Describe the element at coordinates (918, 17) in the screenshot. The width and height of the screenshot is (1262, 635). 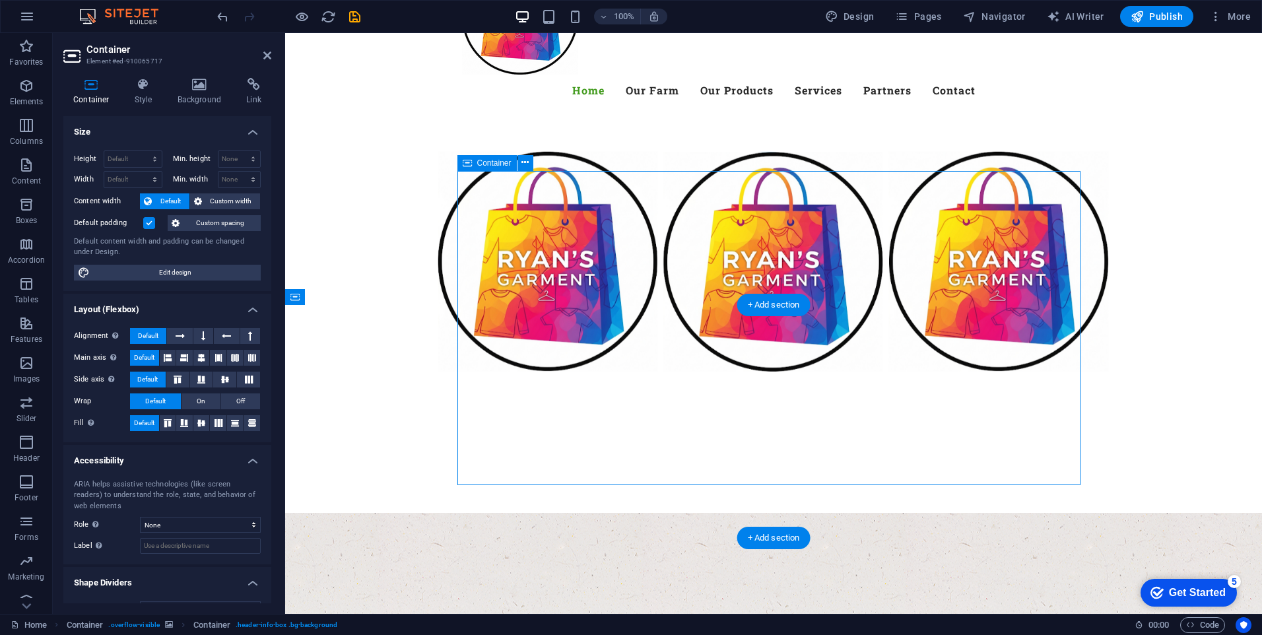
I see `span: Pages` at that location.